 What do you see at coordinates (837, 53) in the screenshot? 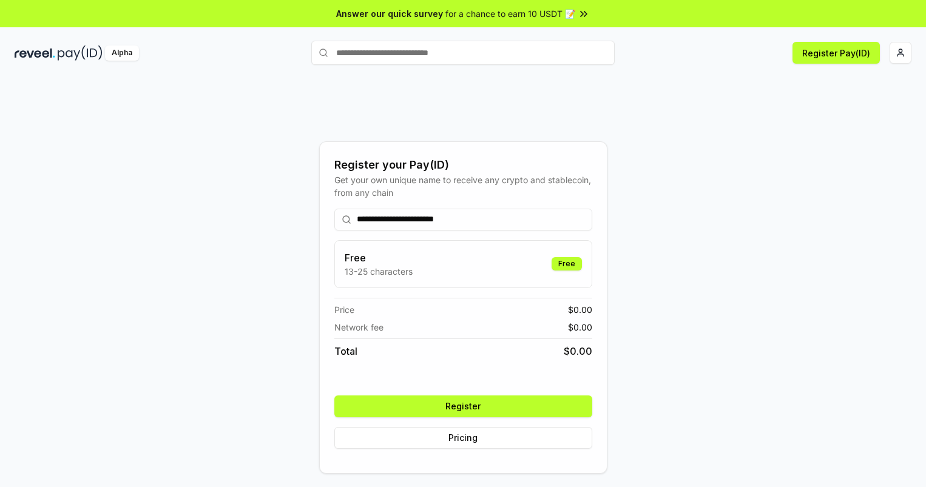
I see `button: Register Pay(ID)` at bounding box center [837, 53].